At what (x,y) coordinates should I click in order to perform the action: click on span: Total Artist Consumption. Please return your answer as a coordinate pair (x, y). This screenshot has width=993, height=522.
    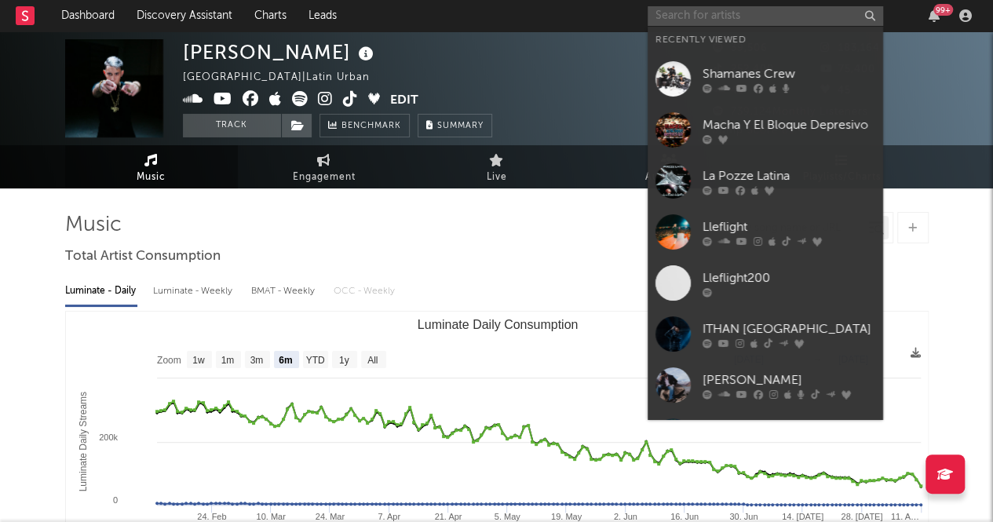
    Looking at the image, I should click on (143, 257).